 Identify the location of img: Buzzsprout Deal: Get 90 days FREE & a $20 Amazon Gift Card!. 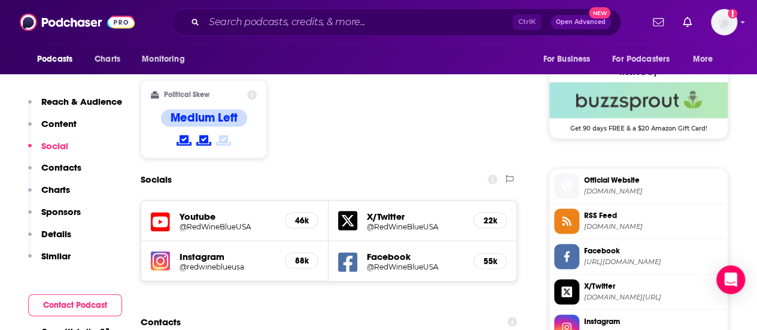
(638, 100).